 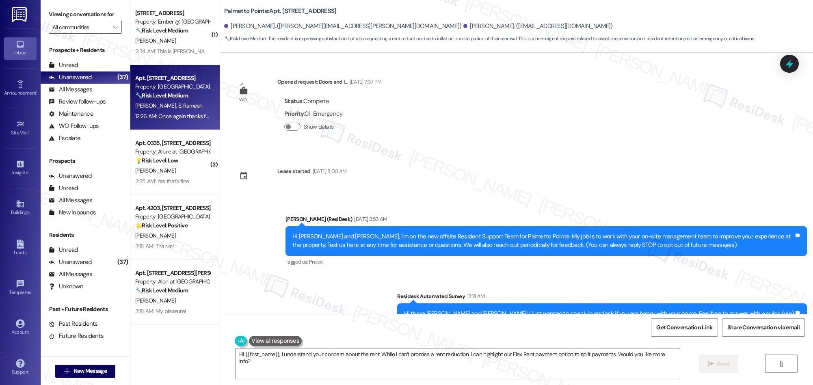 What do you see at coordinates (684, 327) in the screenshot?
I see `button: Get Conversation Link` at bounding box center [684, 327].